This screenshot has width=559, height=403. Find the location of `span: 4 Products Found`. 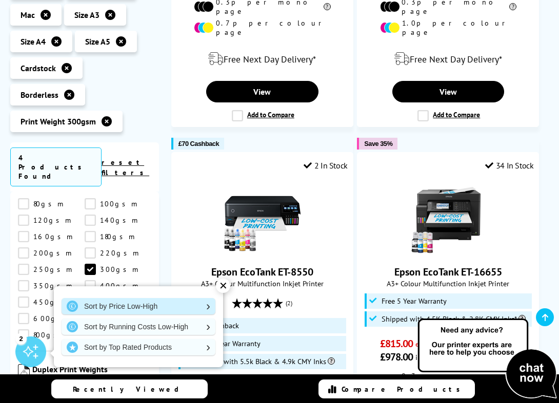

span: 4 Products Found is located at coordinates (56, 167).